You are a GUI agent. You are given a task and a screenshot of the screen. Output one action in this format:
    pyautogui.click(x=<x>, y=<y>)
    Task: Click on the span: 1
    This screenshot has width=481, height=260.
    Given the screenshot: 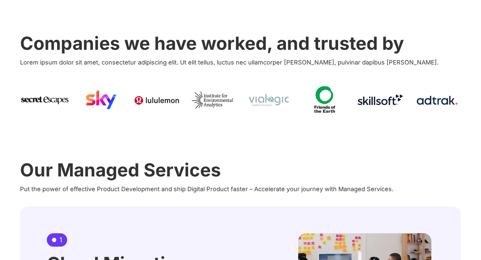 What is the action you would take?
    pyautogui.click(x=60, y=240)
    